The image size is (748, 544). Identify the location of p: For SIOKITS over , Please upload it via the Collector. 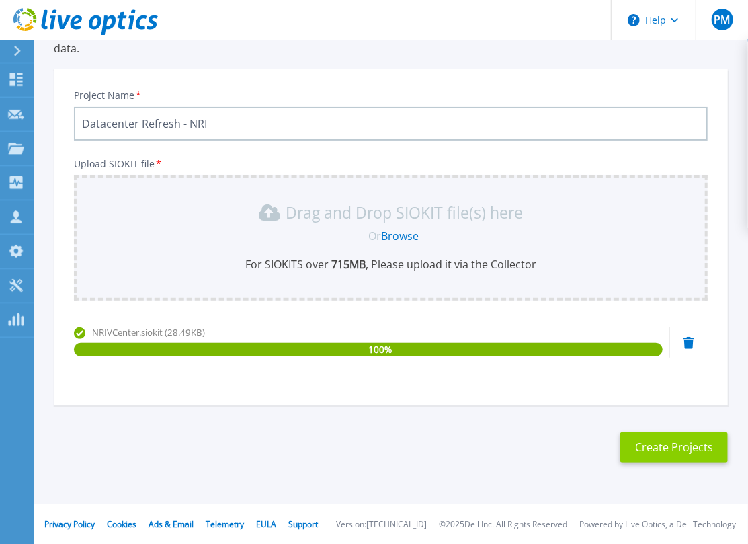
(390, 264).